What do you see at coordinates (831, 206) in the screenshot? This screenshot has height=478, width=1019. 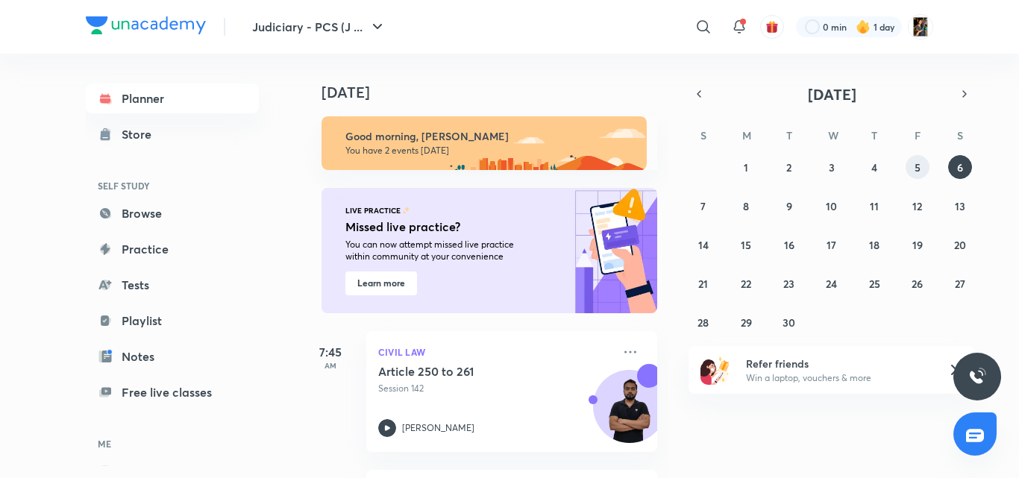 I see `abbr: September 10, 2025` at bounding box center [831, 206].